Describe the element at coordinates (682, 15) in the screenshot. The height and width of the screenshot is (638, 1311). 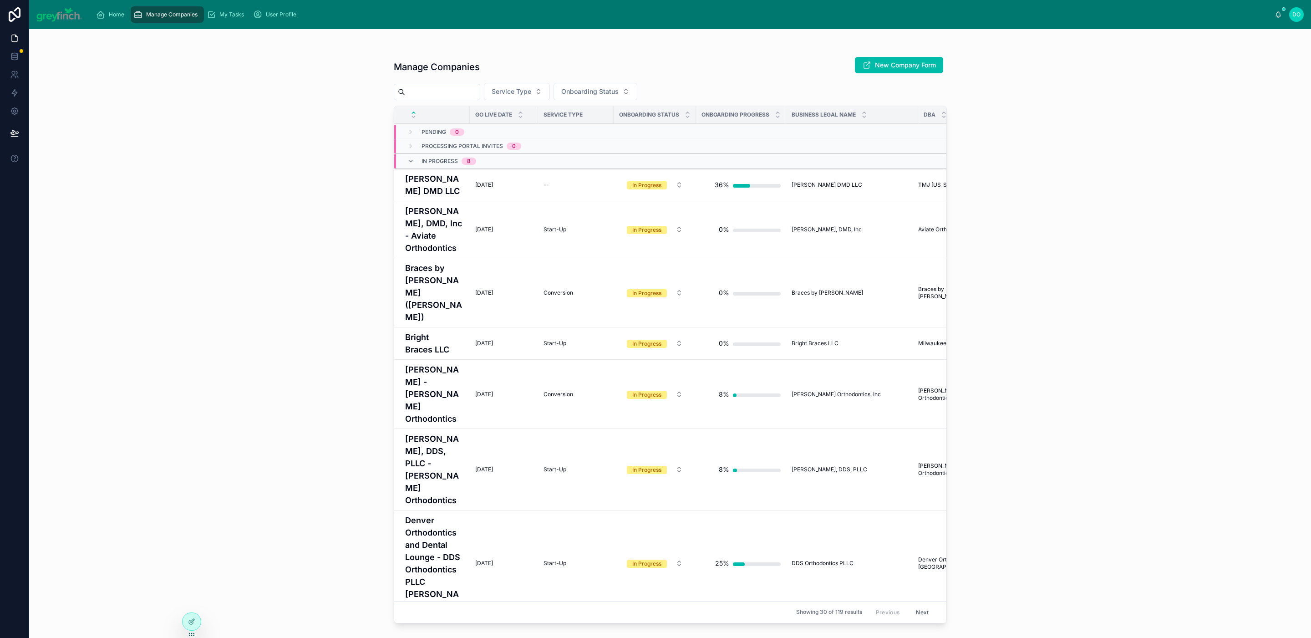
I see `div: scrollable content` at that location.